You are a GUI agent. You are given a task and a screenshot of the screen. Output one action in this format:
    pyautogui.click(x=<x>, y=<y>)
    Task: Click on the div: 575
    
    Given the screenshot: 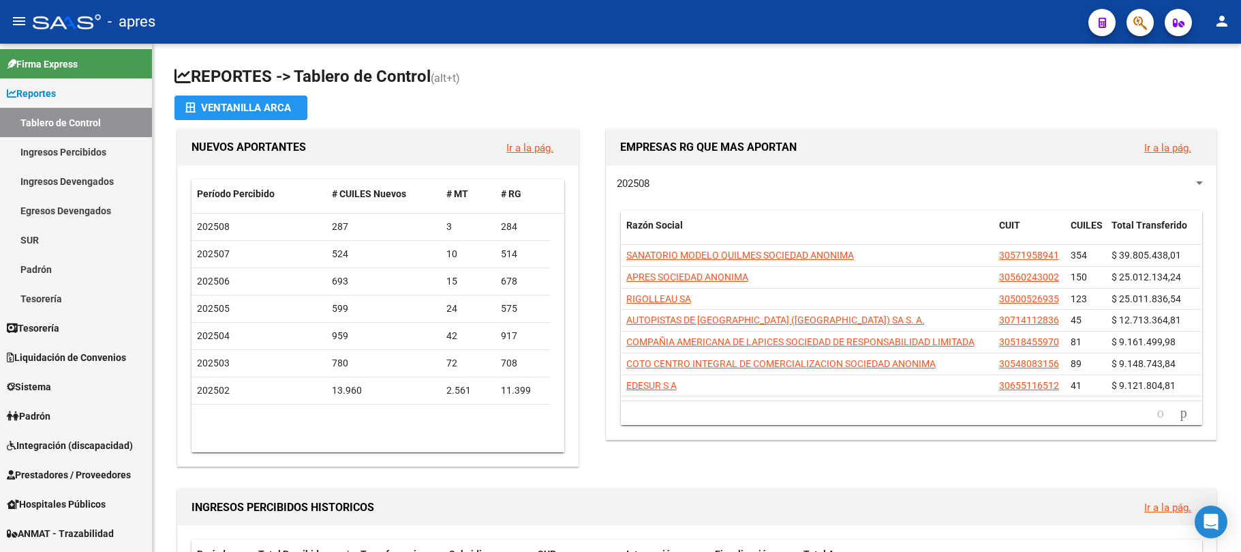 What is the action you would take?
    pyautogui.click(x=523, y=308)
    